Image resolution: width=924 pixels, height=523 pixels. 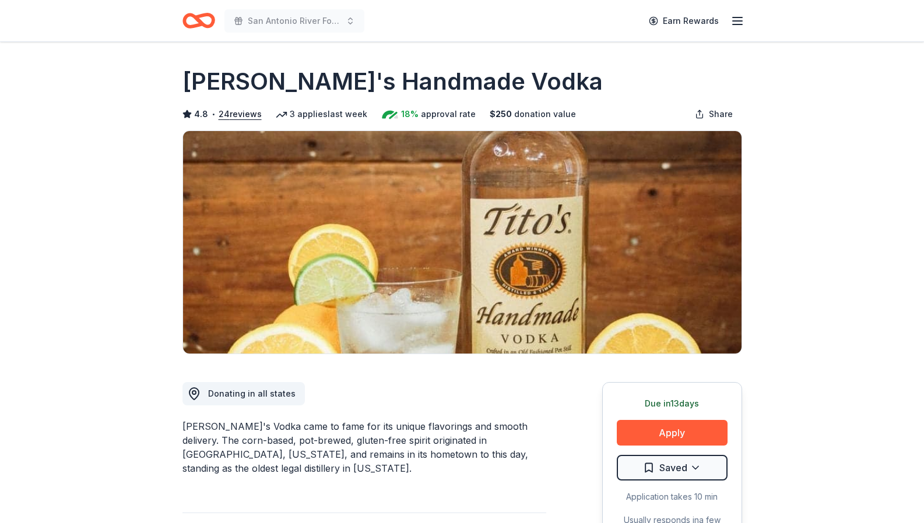 What do you see at coordinates (294, 21) in the screenshot?
I see `span: San Antonio River Foundation Legacy Luncheon` at bounding box center [294, 21].